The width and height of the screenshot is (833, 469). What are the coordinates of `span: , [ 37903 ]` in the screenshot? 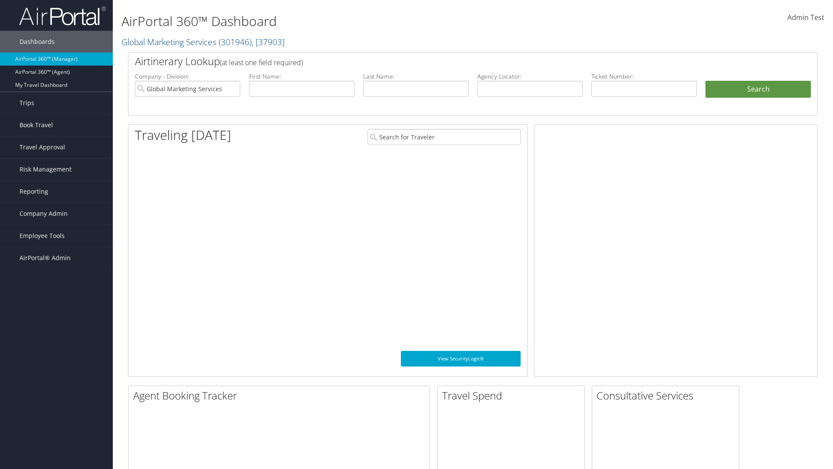 It's located at (268, 42).